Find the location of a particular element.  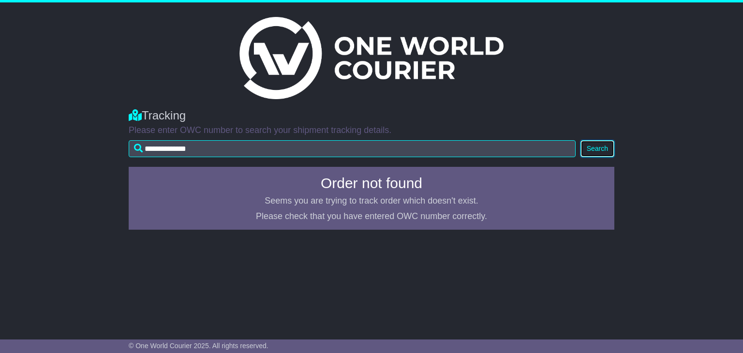

button: Search is located at coordinates (597, 148).